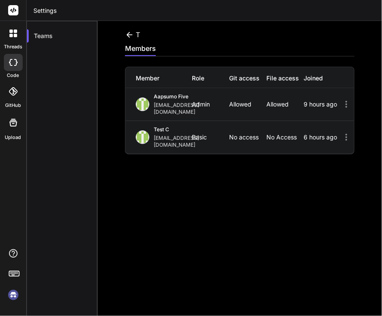 This screenshot has width=382, height=316. What do you see at coordinates (322, 104) in the screenshot?
I see `div: 9 hours ago` at bounding box center [322, 104].